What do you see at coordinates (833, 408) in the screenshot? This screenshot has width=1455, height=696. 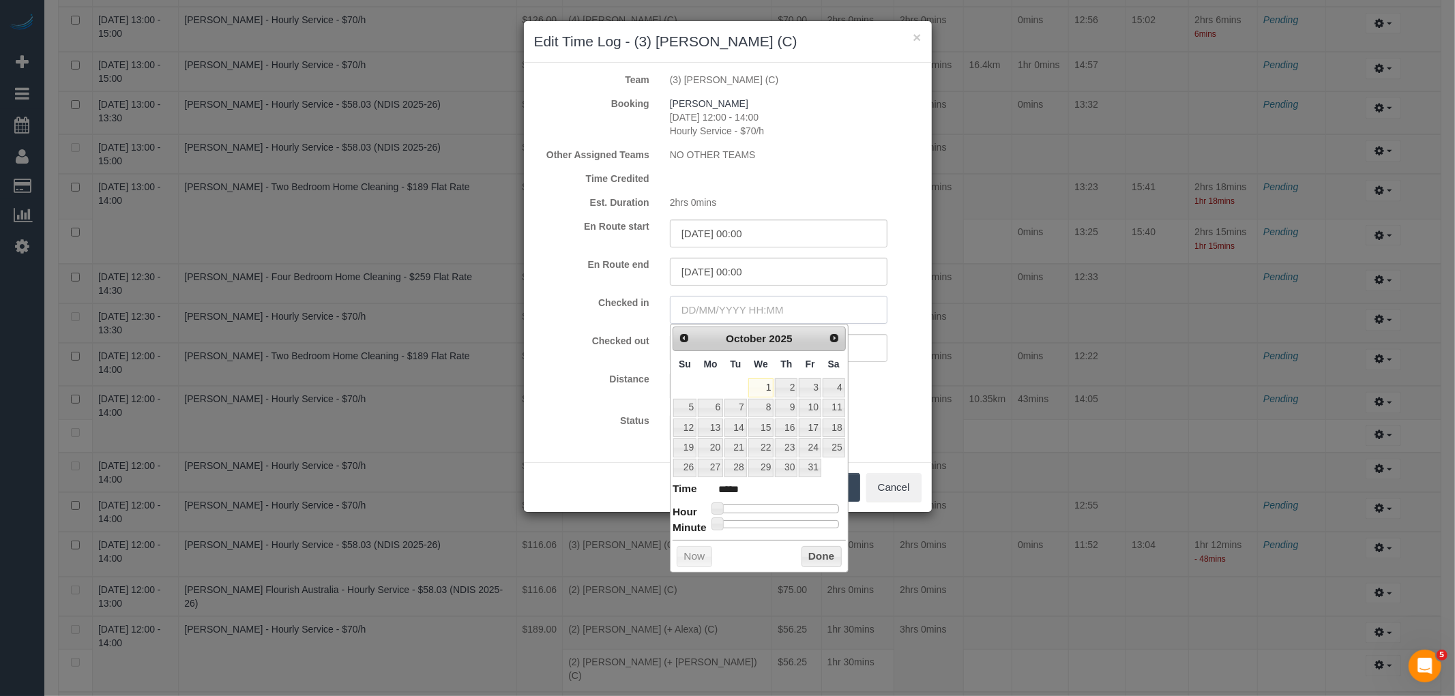 I see `a: 11` at bounding box center [833, 408].